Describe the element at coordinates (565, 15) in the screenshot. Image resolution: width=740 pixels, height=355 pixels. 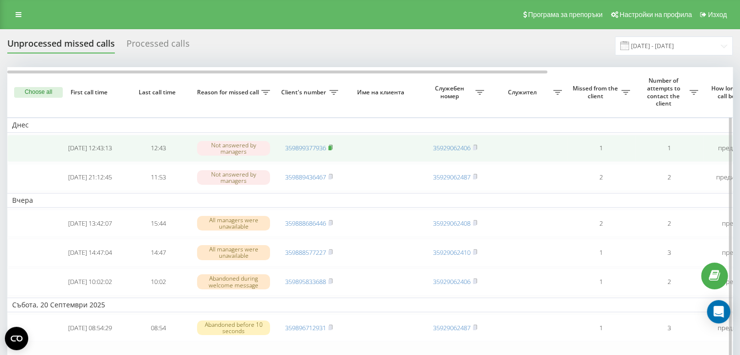
I see `span: Програма за препоръки` at that location.